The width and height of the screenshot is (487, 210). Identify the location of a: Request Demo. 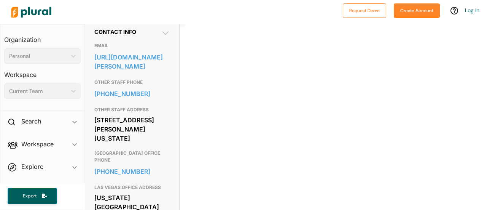
(365, 10).